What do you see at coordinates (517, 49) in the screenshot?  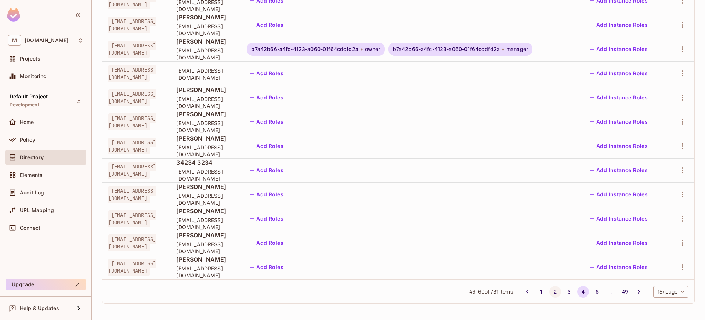 I see `span: manager` at bounding box center [517, 49].